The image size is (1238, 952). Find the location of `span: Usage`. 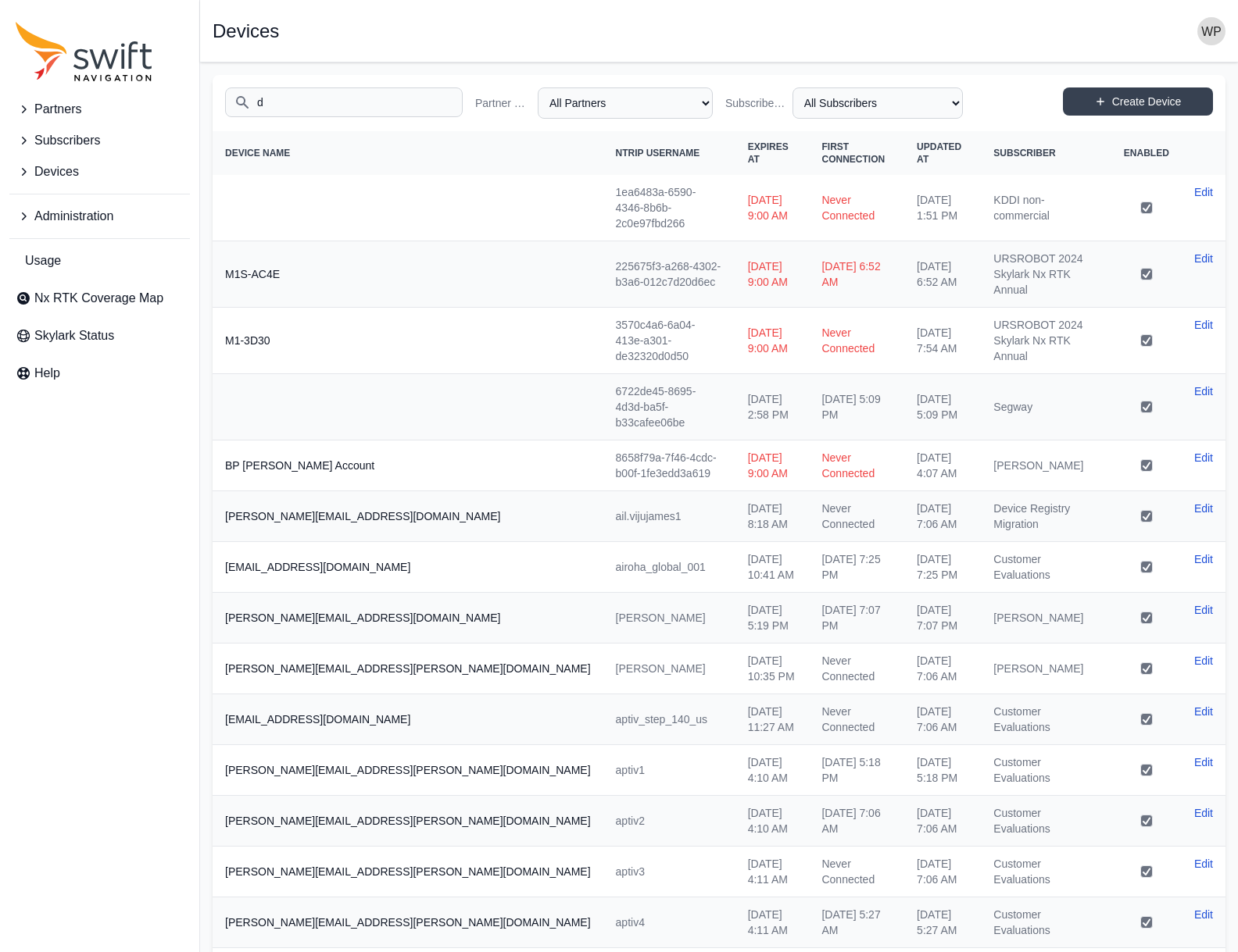

span: Usage is located at coordinates (43, 261).